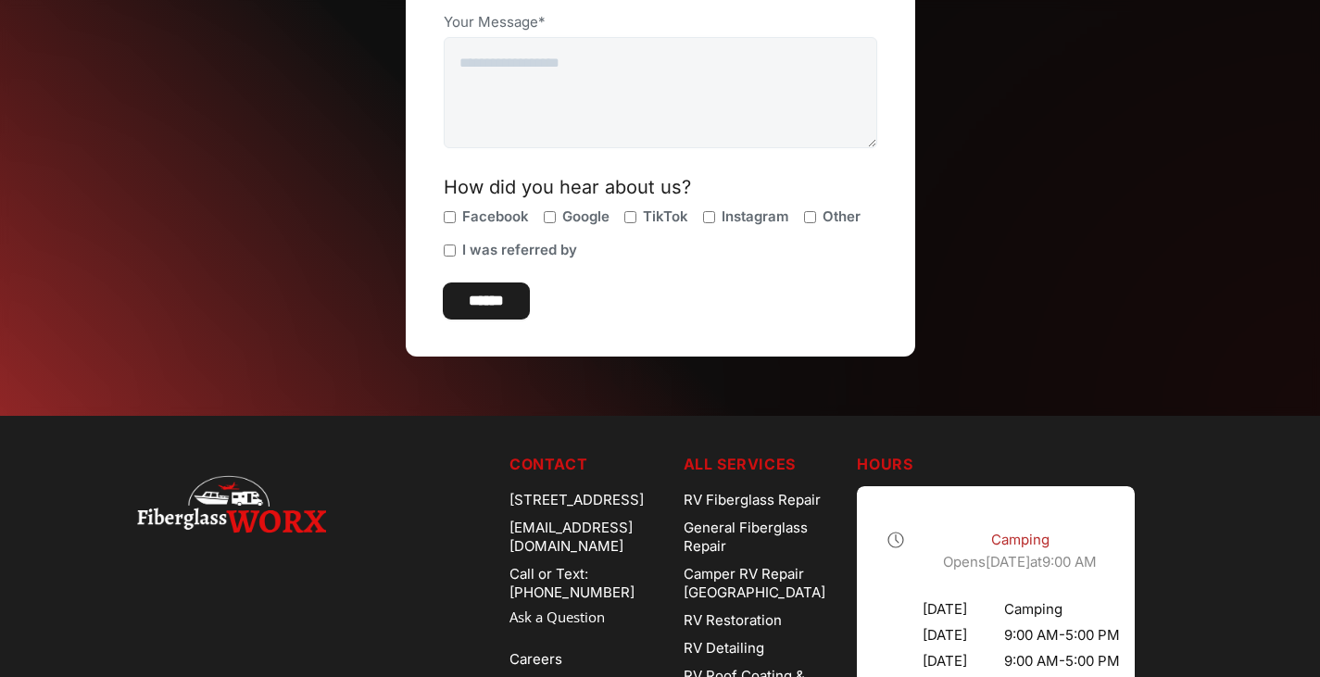  Describe the element at coordinates (763, 500) in the screenshot. I see `a: RV Fiberglass Repair` at that location.